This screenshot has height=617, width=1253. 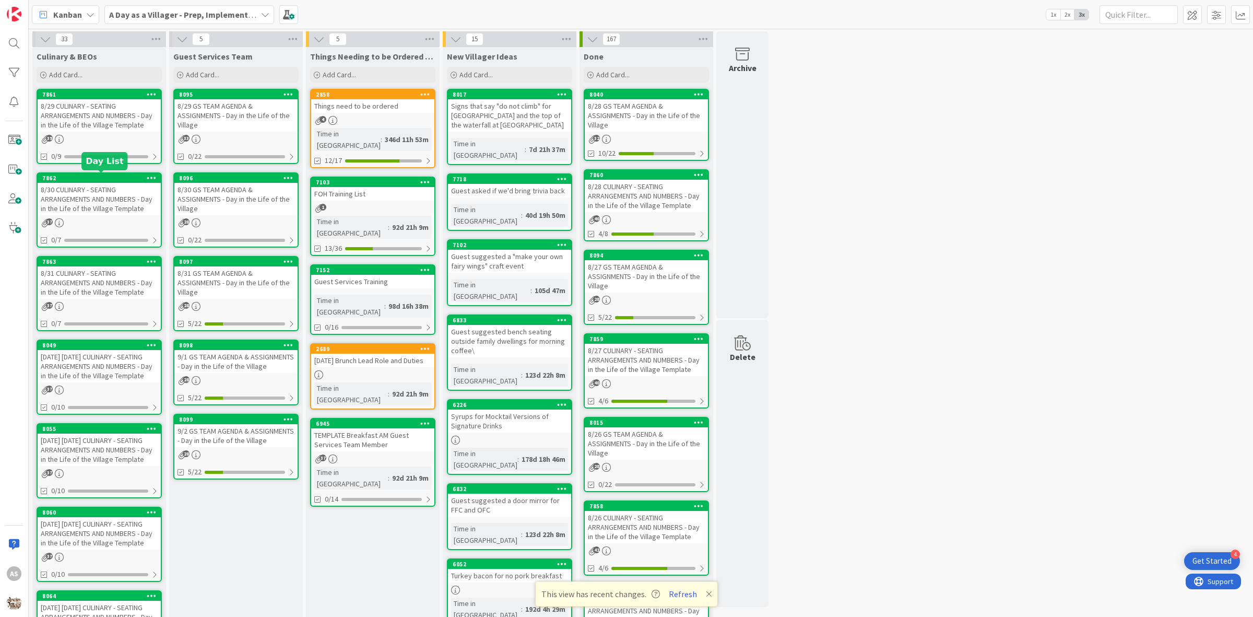 I want to click on div: 178d 18h 46m, so click(x=544, y=459).